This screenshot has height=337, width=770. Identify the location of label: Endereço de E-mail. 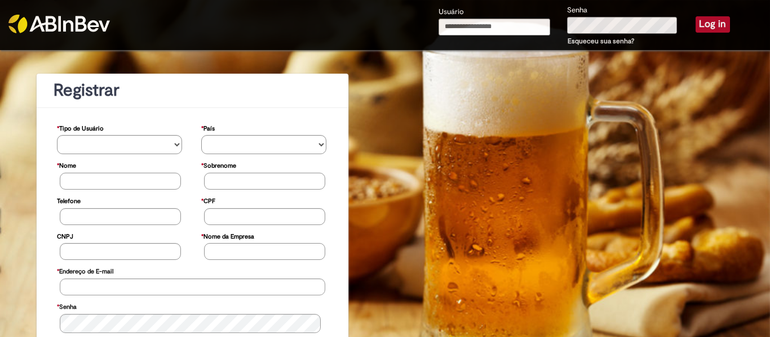
(85, 270).